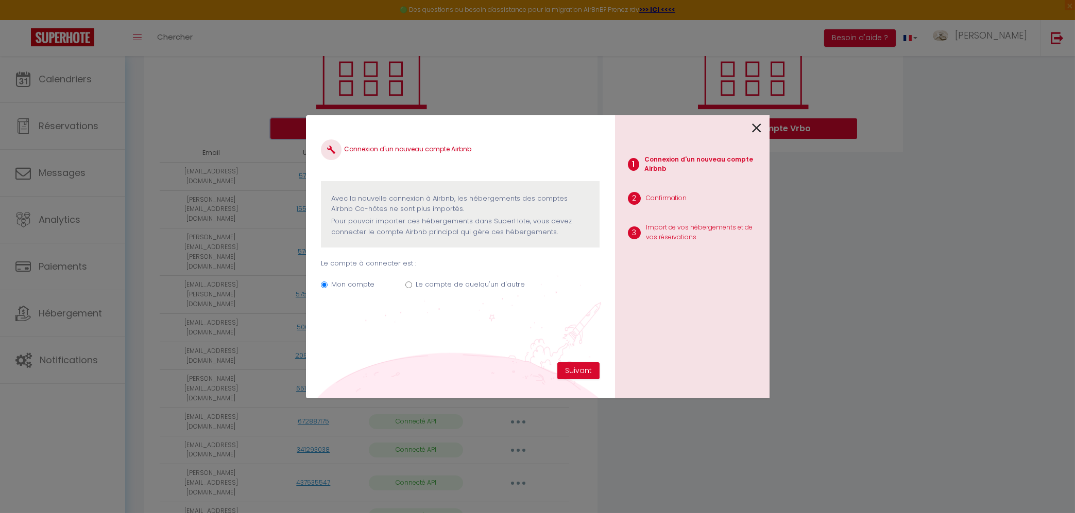  I want to click on p: Le compte à connecter est :, so click(460, 264).